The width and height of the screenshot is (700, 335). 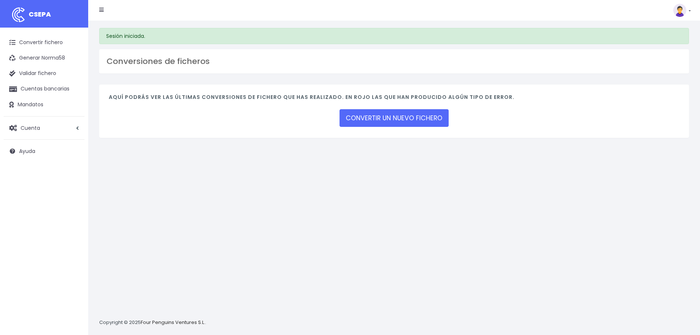 What do you see at coordinates (680, 10) in the screenshot?
I see `img: profile` at bounding box center [680, 10].